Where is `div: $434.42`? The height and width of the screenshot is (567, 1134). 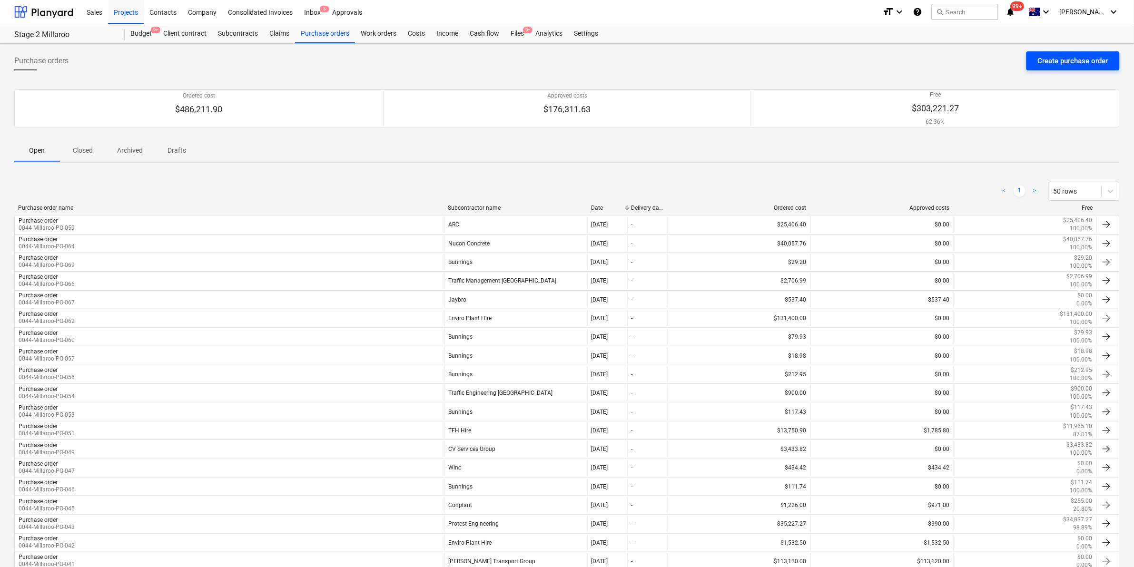
div: $434.42 is located at coordinates (738, 468).